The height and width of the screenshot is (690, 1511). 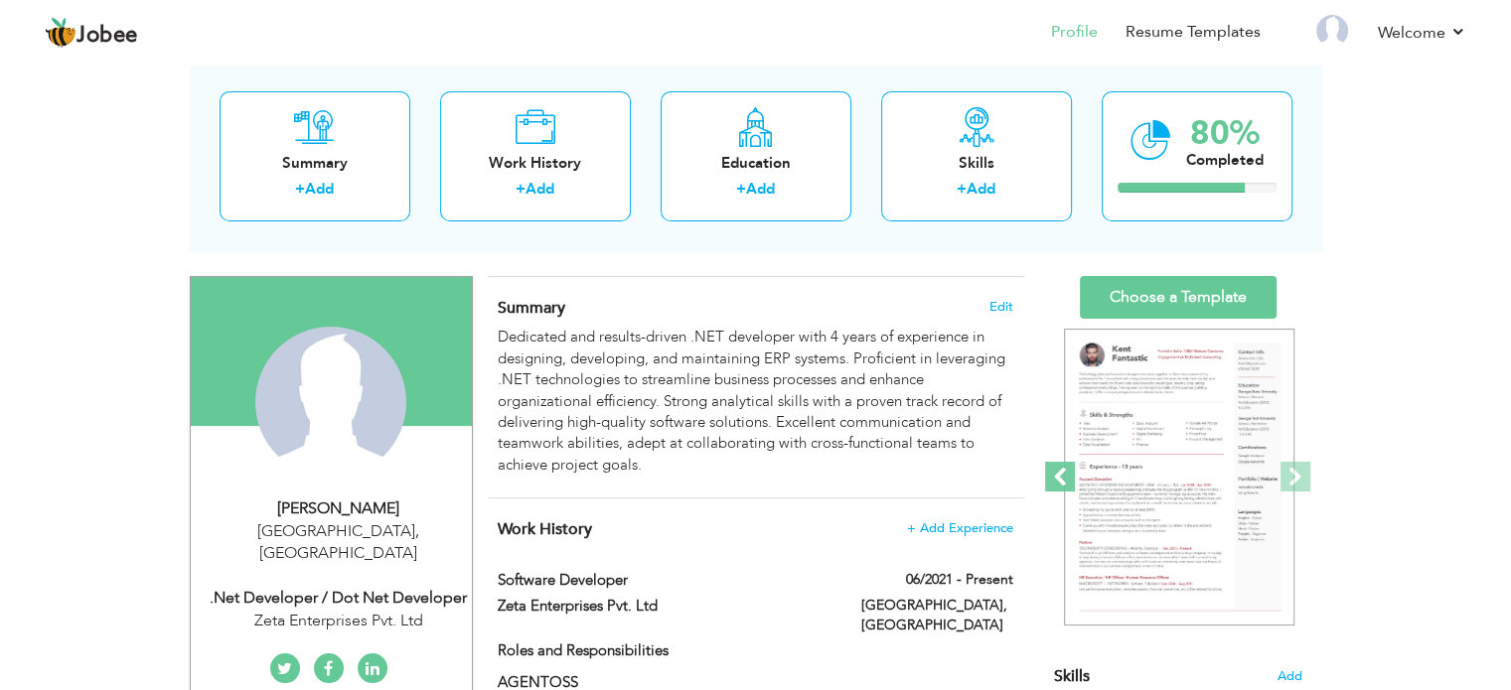 I want to click on a: Resume Templates, so click(x=1193, y=32).